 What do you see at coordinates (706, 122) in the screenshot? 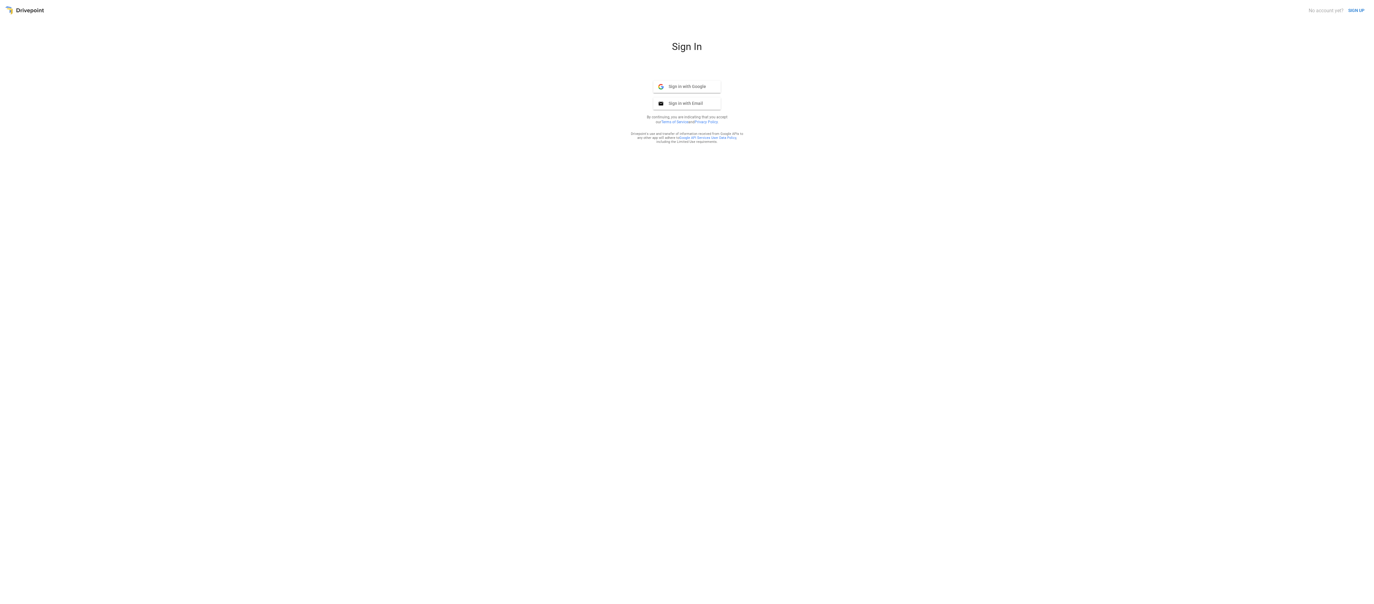
I see `a: Privacy Policy` at bounding box center [706, 122].